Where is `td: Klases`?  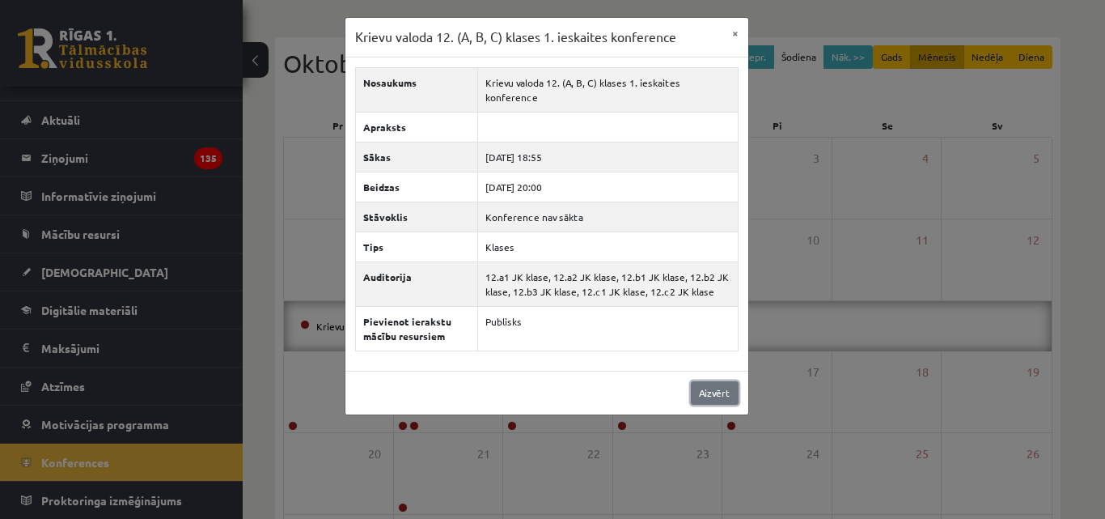
td: Klases is located at coordinates (607, 246).